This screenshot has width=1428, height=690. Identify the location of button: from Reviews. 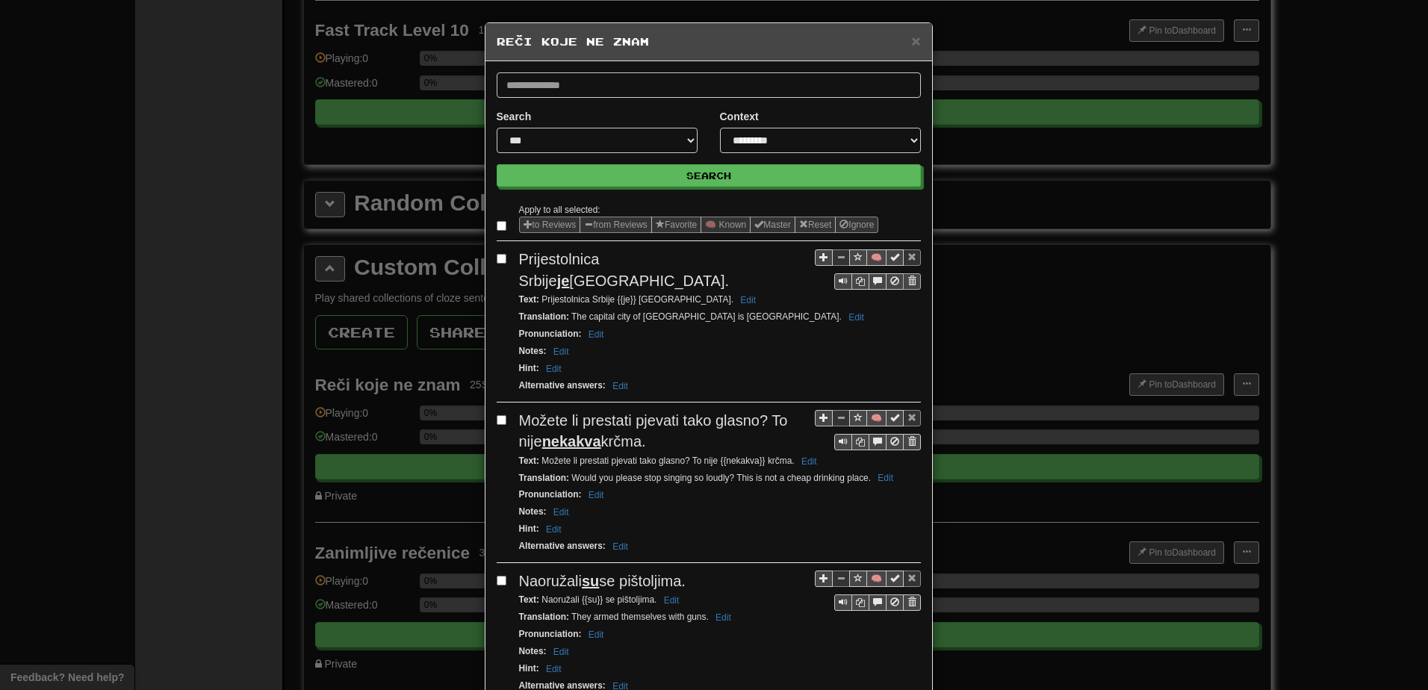
(615, 225).